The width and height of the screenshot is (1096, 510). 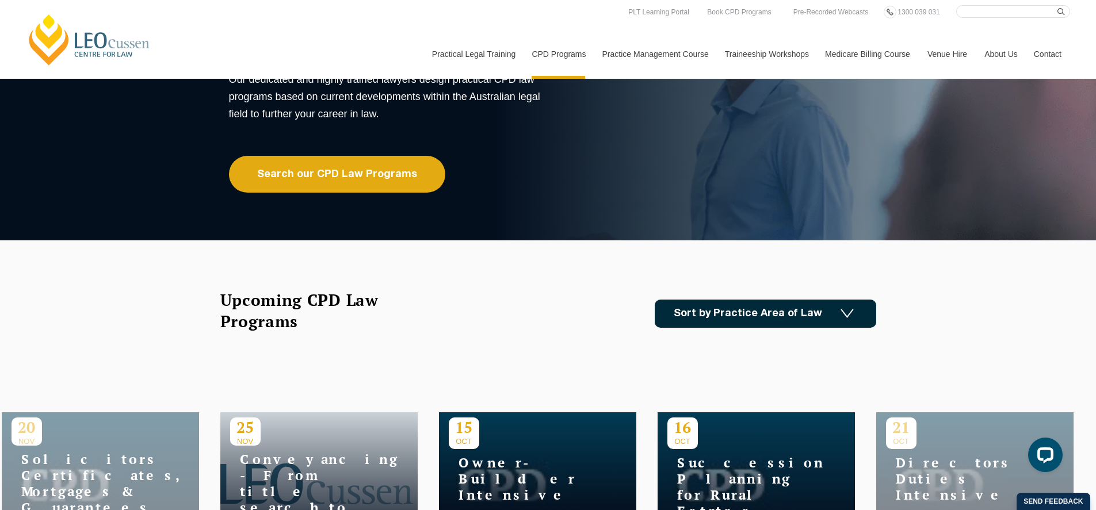 I want to click on button: Open LiveChat chat widget, so click(x=26, y=22).